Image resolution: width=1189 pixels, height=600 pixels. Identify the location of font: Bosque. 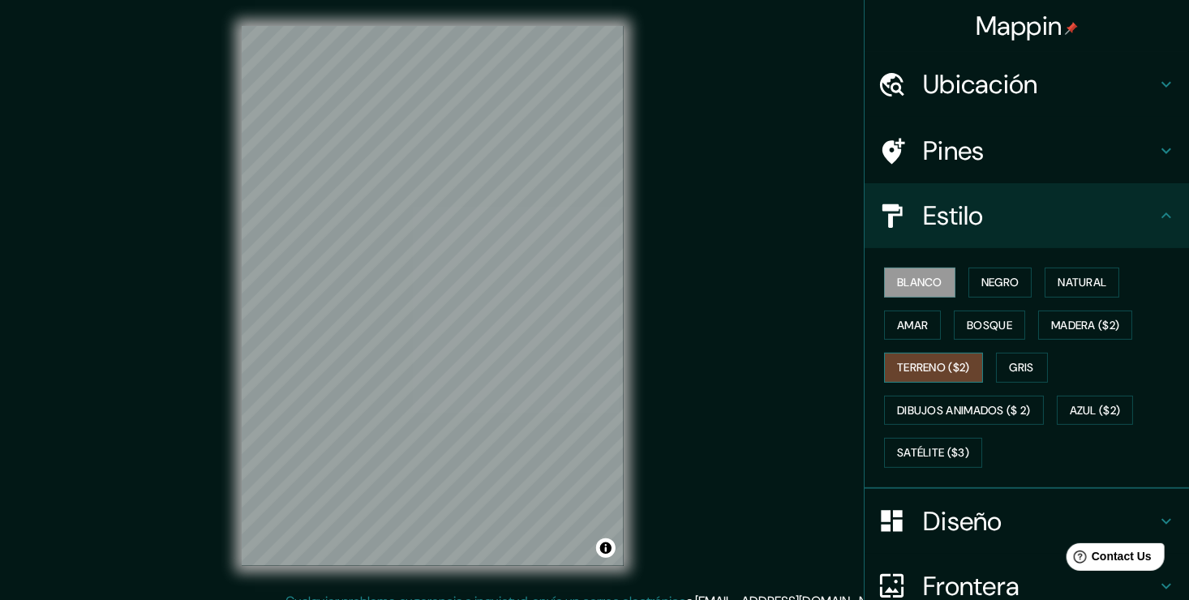
(990, 325).